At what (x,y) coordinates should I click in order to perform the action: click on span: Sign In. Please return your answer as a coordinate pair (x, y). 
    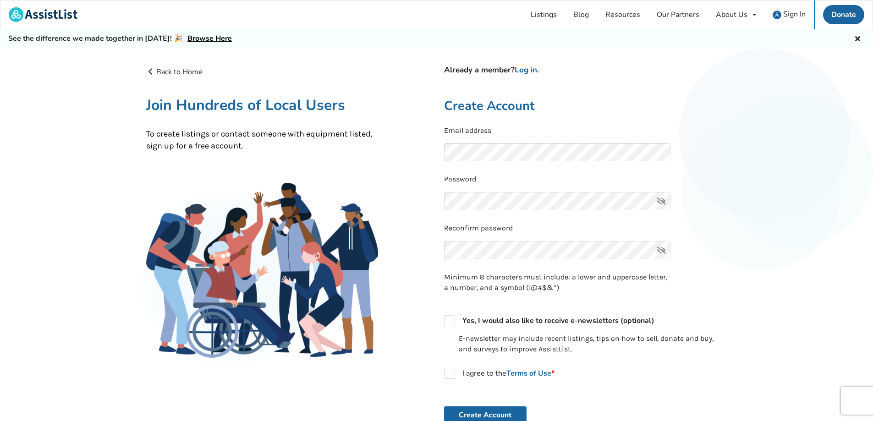
    Looking at the image, I should click on (794, 14).